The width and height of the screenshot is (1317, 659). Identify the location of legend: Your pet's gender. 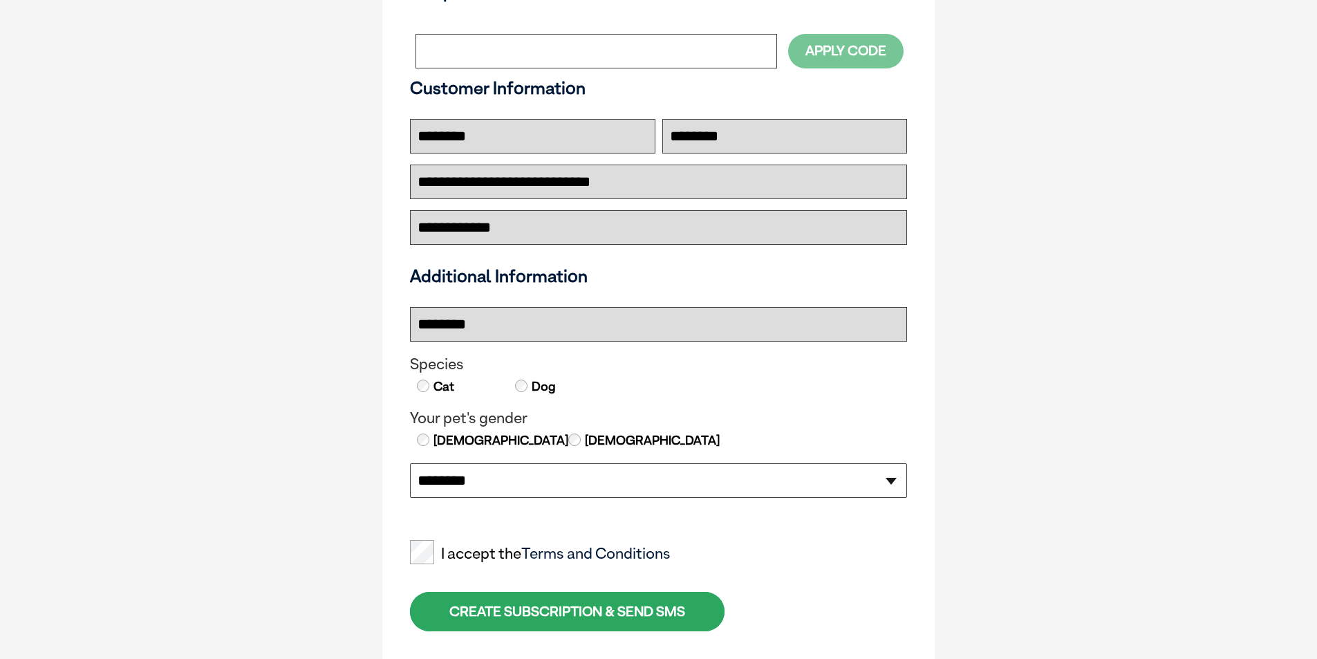
(658, 418).